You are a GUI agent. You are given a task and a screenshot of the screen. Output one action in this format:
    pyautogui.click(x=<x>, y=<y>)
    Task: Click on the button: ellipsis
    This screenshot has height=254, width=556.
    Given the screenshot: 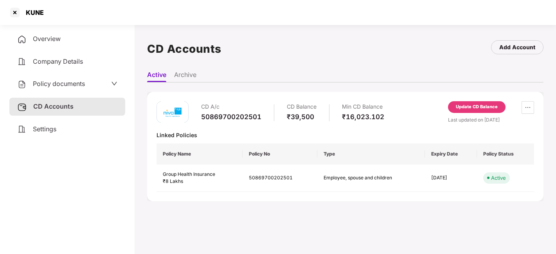 What is the action you would take?
    pyautogui.click(x=527, y=108)
    